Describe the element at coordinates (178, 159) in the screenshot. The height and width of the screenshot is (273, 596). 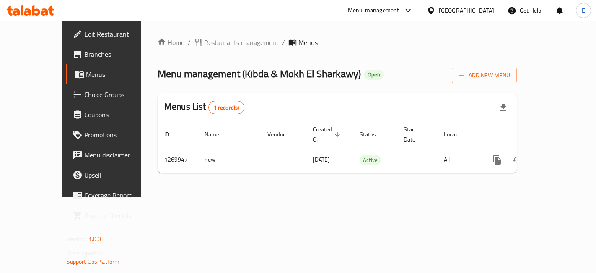
I see `td: 1269947` at that location.